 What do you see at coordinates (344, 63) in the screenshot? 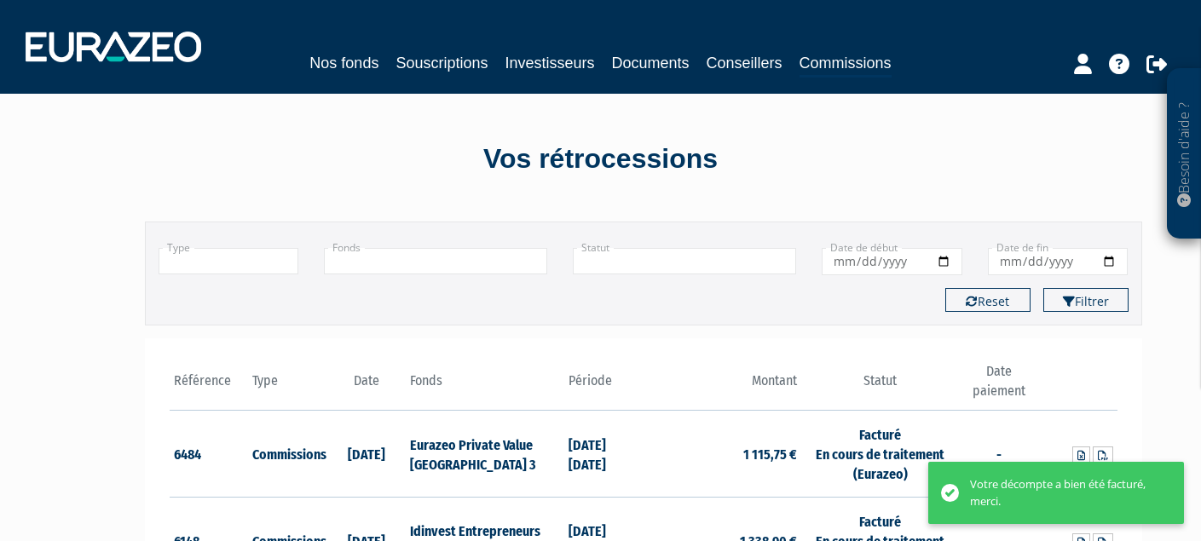
I see `a: Nos fonds` at bounding box center [344, 63].